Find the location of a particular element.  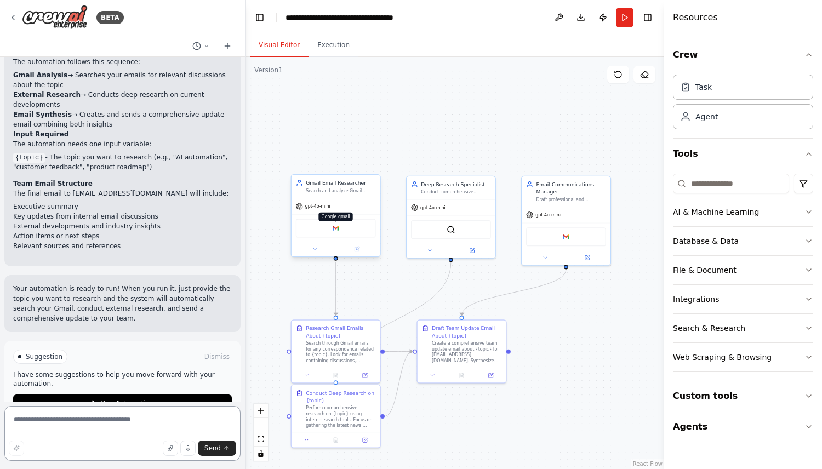

g: Edge from 5f2efd90-17fe-407d-b159-28871d6e1f67 to 6e0a2d42-e246-413e-80f9-0e0cd884d9b0 is located at coordinates (398, 351).